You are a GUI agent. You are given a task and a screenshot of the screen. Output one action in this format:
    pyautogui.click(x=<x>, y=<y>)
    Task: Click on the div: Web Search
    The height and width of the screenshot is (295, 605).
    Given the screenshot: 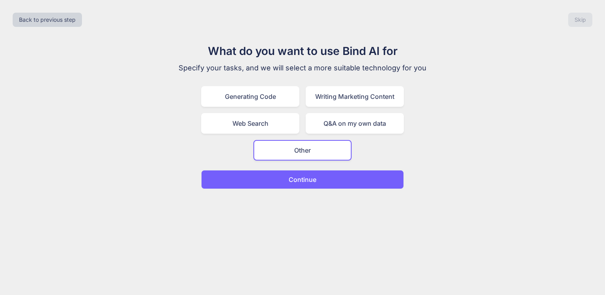 What is the action you would take?
    pyautogui.click(x=250, y=124)
    